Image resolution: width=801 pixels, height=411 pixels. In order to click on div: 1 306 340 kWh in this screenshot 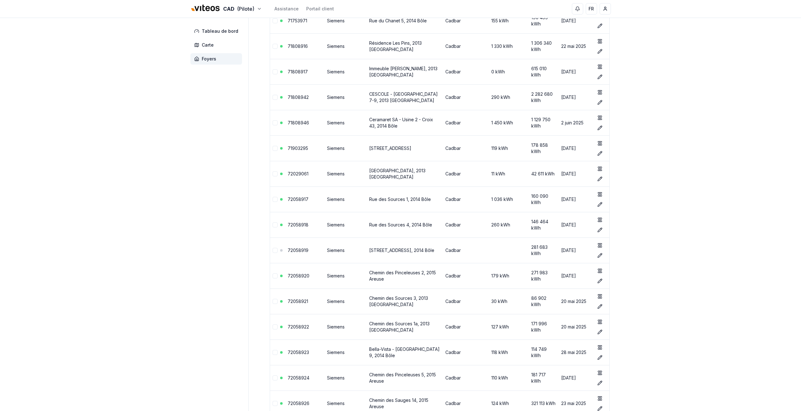, I will do `click(543, 46)`.